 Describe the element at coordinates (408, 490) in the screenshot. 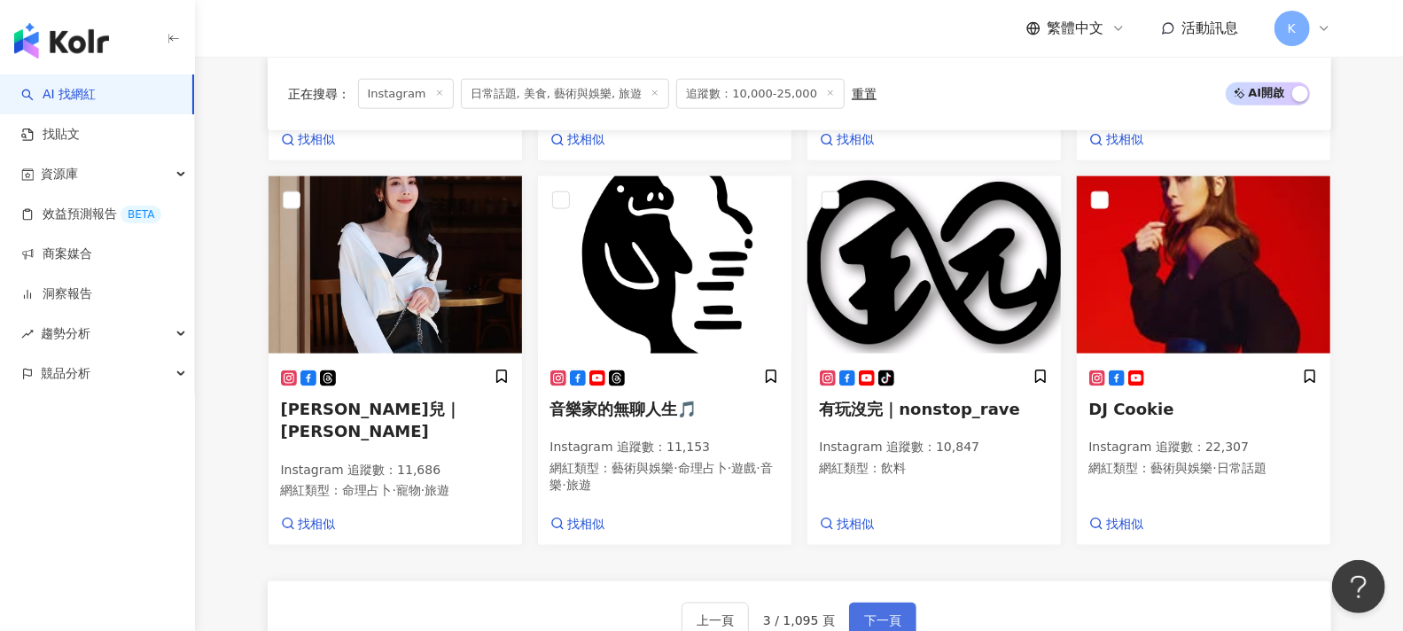

I see `span: 寵物` at that location.